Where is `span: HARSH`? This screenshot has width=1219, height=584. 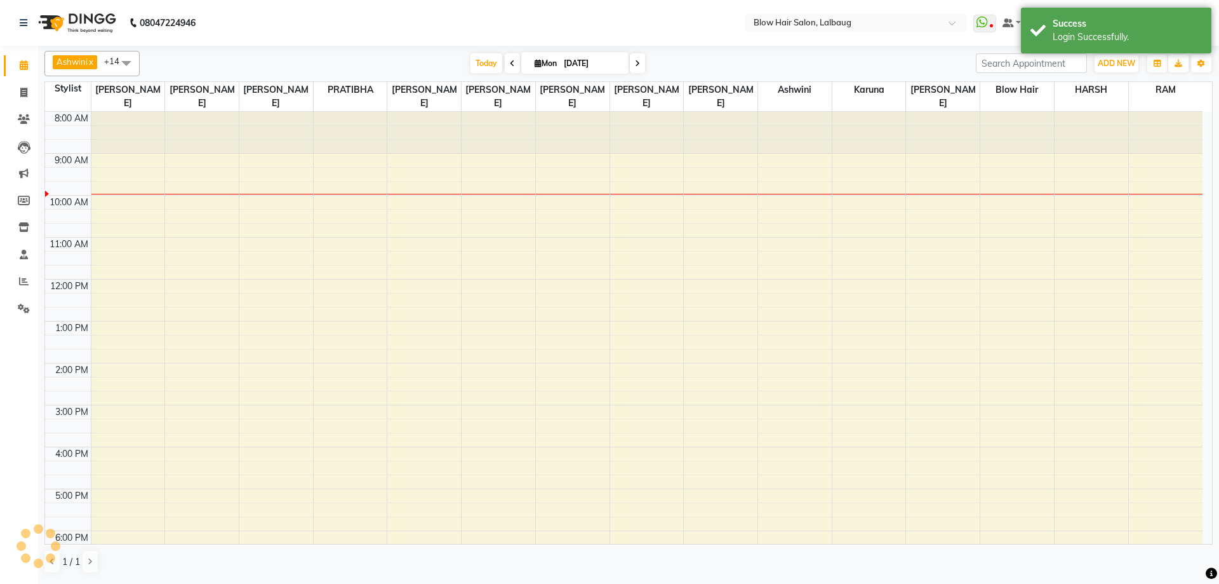 span: HARSH is located at coordinates (1091, 90).